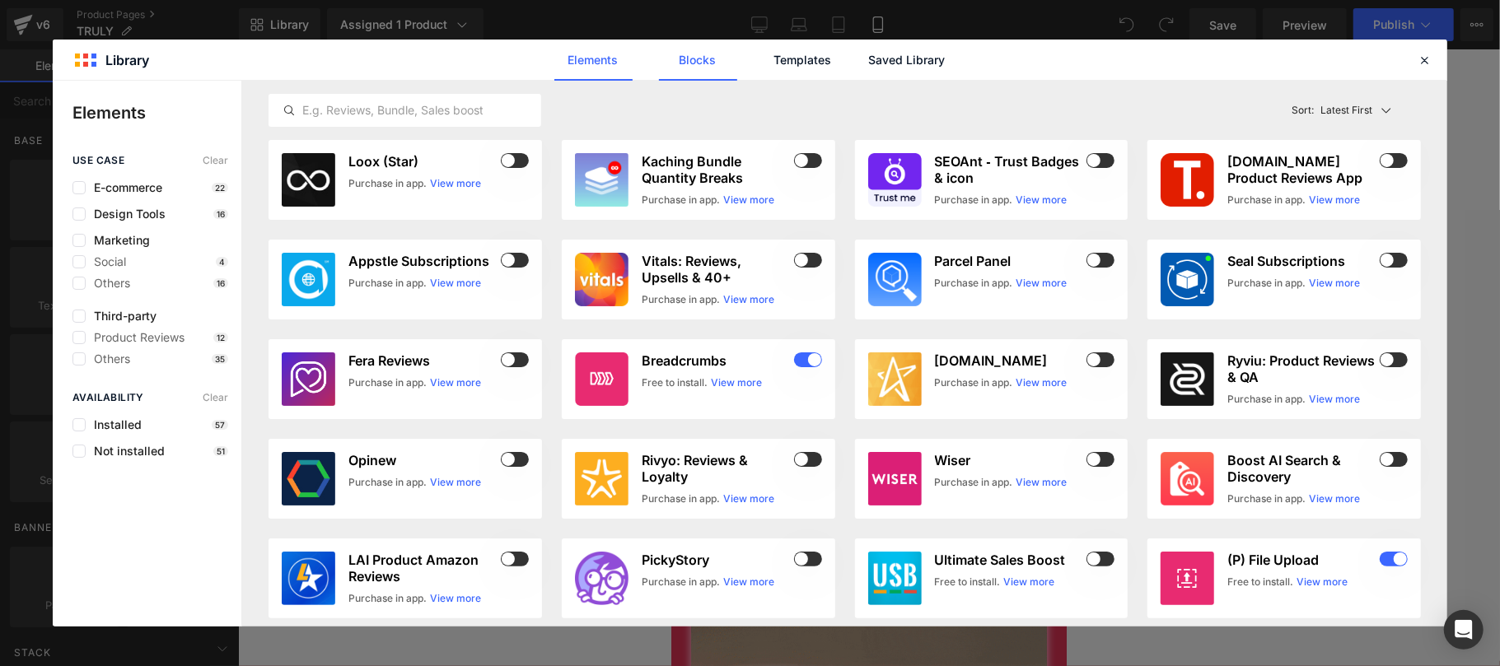 Image resolution: width=1500 pixels, height=666 pixels. What do you see at coordinates (1347, 110) in the screenshot?
I see `p: Latest First` at bounding box center [1347, 110].